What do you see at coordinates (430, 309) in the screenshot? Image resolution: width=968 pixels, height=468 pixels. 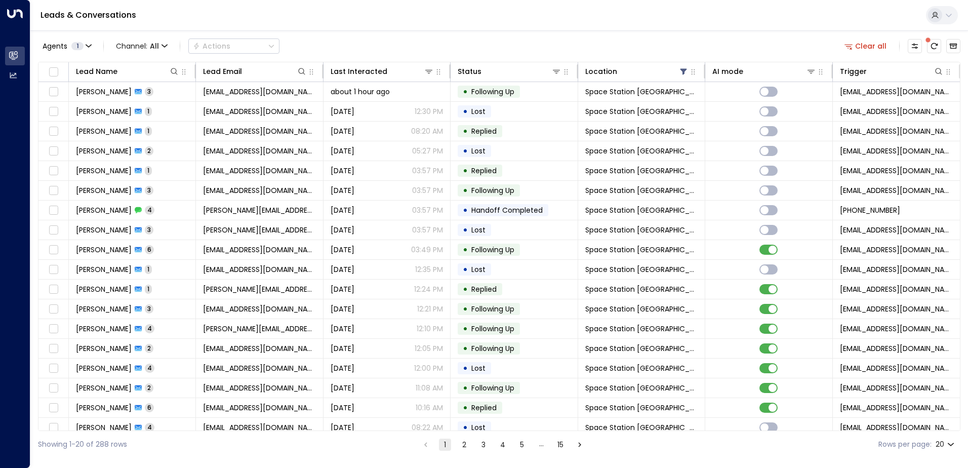 I see `p: 12:21 PM` at bounding box center [430, 309].